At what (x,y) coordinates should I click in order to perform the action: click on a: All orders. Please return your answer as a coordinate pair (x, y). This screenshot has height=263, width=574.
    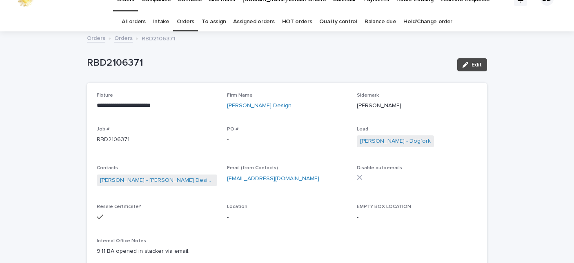
    Looking at the image, I should click on (134, 22).